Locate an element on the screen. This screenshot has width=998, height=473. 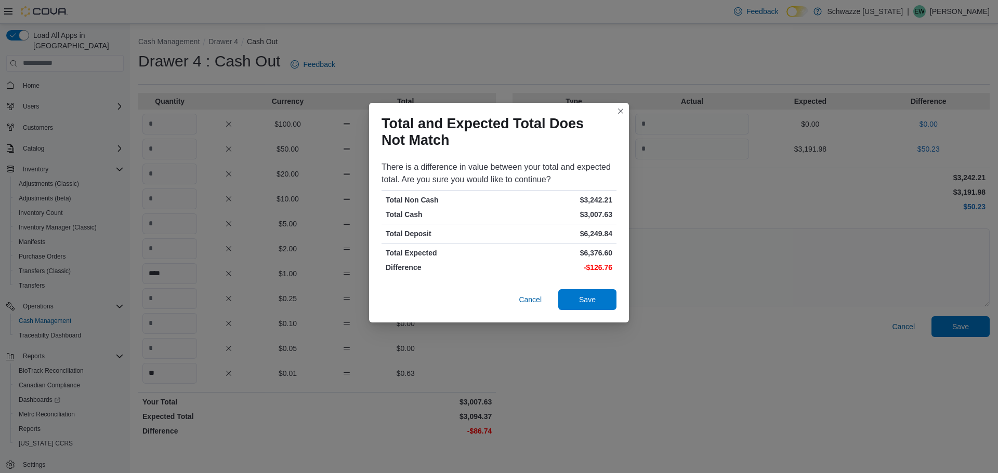
p: -$126.76 is located at coordinates (557, 268).